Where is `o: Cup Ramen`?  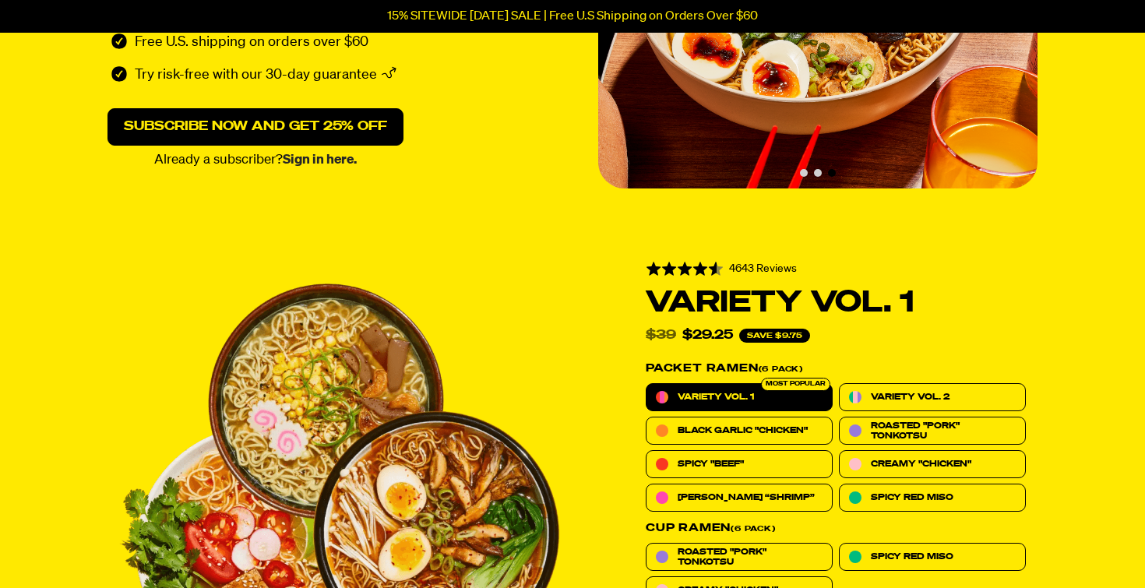
o: Cup Ramen is located at coordinates (688, 528).